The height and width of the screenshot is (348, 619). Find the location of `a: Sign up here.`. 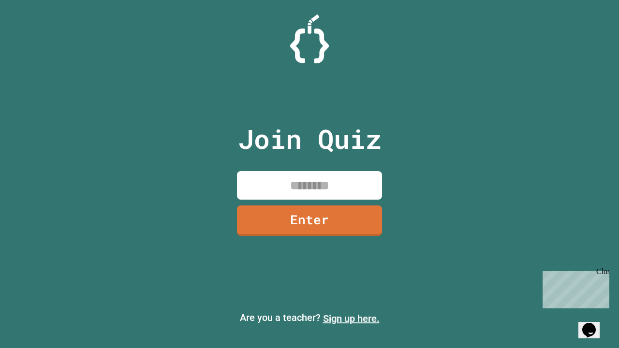

a: Sign up here. is located at coordinates (351, 319).